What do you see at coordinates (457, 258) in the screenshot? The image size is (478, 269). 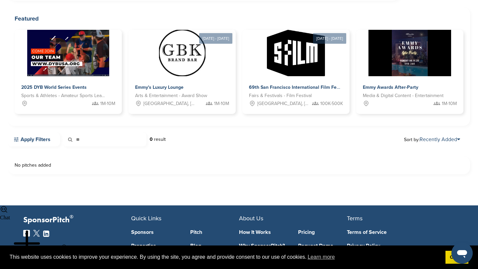 I see `a: dismiss cookie message` at bounding box center [457, 258].